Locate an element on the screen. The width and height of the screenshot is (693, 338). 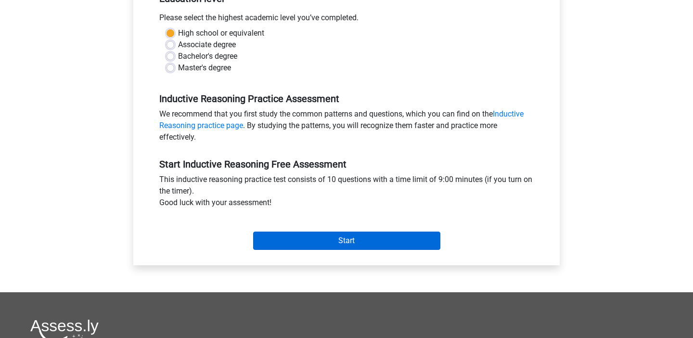
input: Start is located at coordinates (346, 240).